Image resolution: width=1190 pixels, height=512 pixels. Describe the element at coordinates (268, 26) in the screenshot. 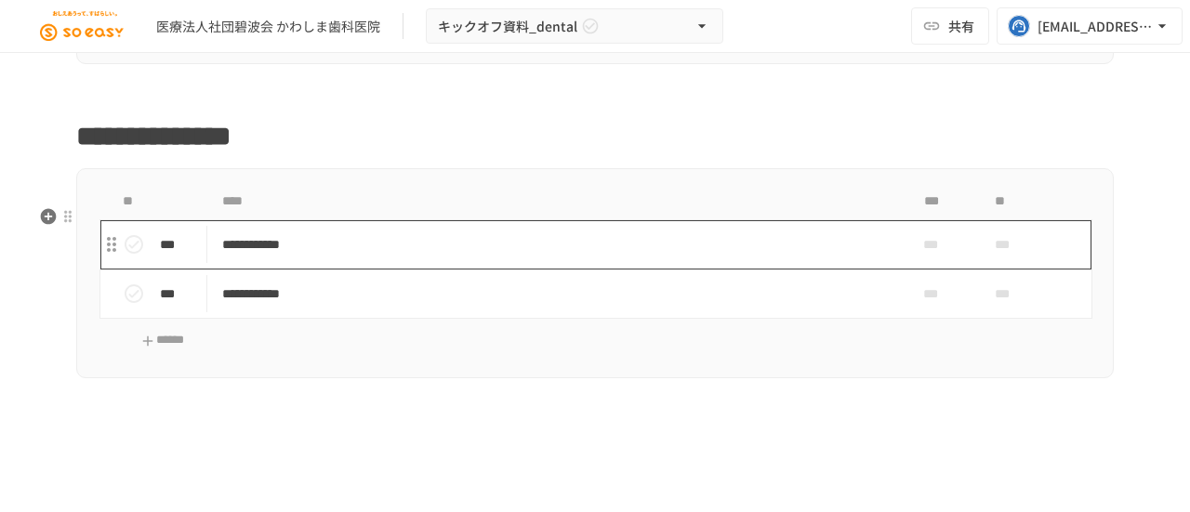

I see `div: 医療法人社団碧波会 かわしま歯科医院` at that location.